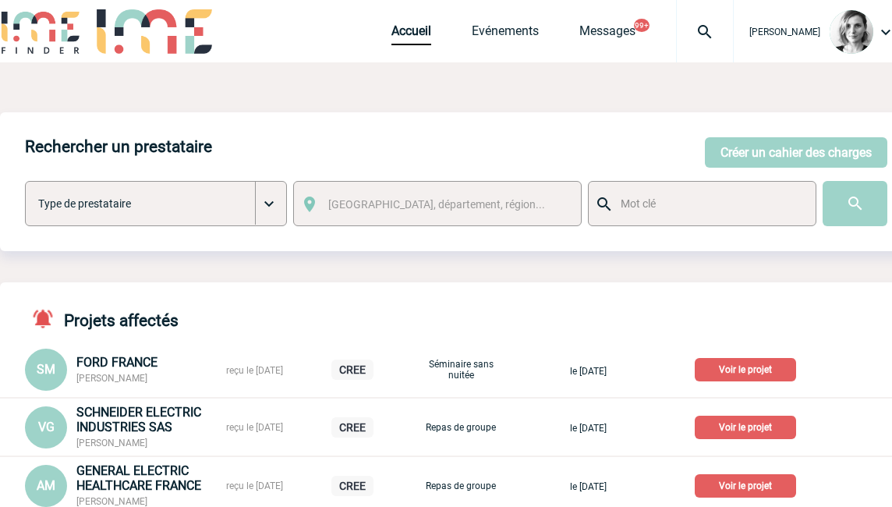  I want to click on span: AM, so click(46, 485).